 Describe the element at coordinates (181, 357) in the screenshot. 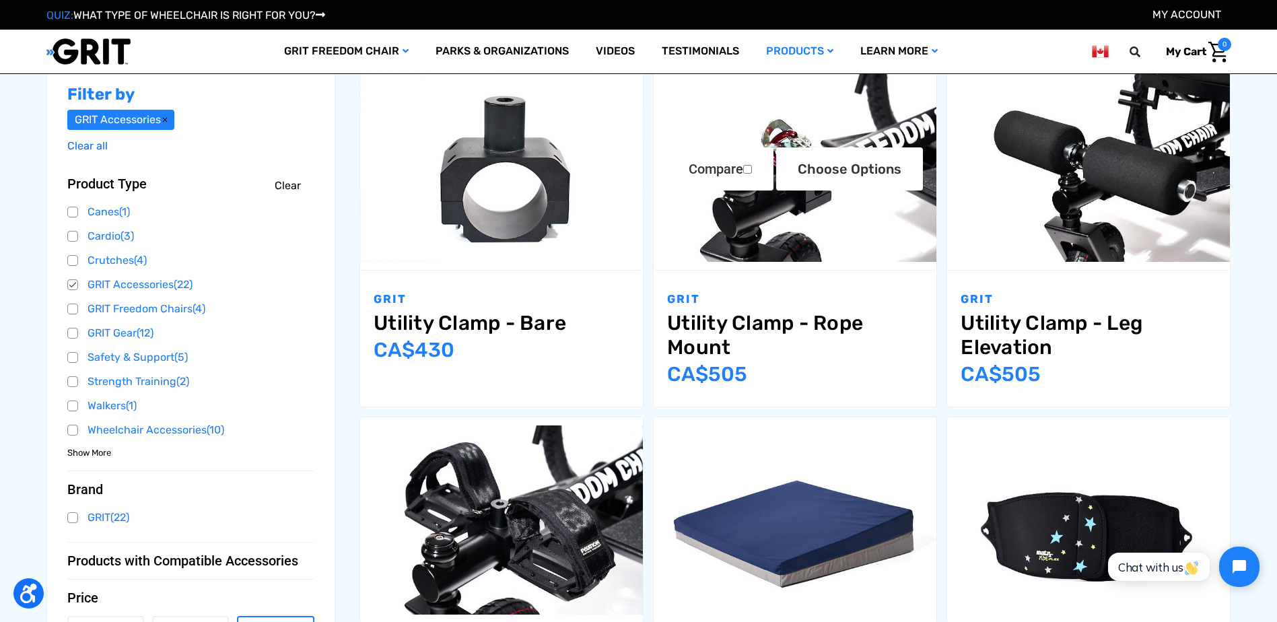

I see `span: (5)` at that location.